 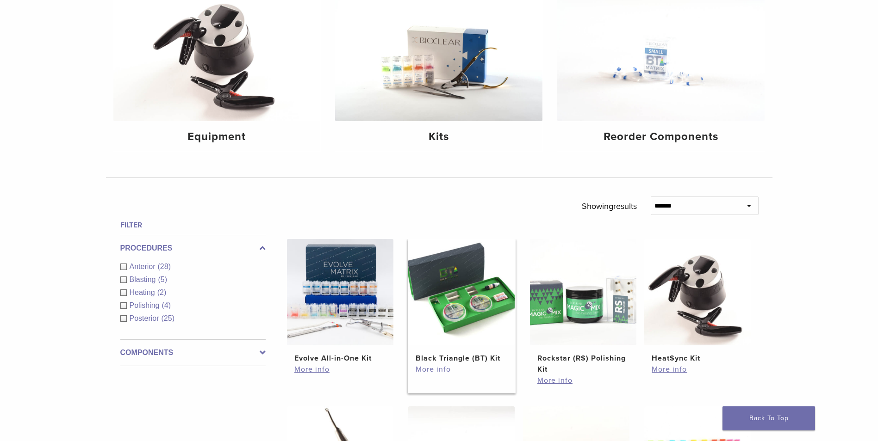 What do you see at coordinates (609, 206) in the screenshot?
I see `p: Showing results` at bounding box center [609, 206].